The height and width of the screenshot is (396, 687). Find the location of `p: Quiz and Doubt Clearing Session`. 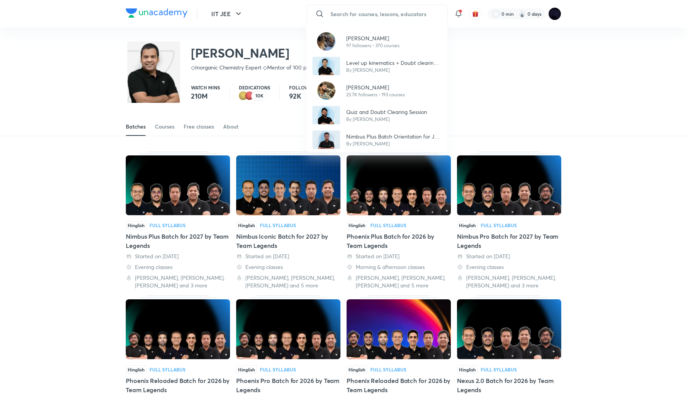

p: Quiz and Doubt Clearing Session is located at coordinates (387, 112).